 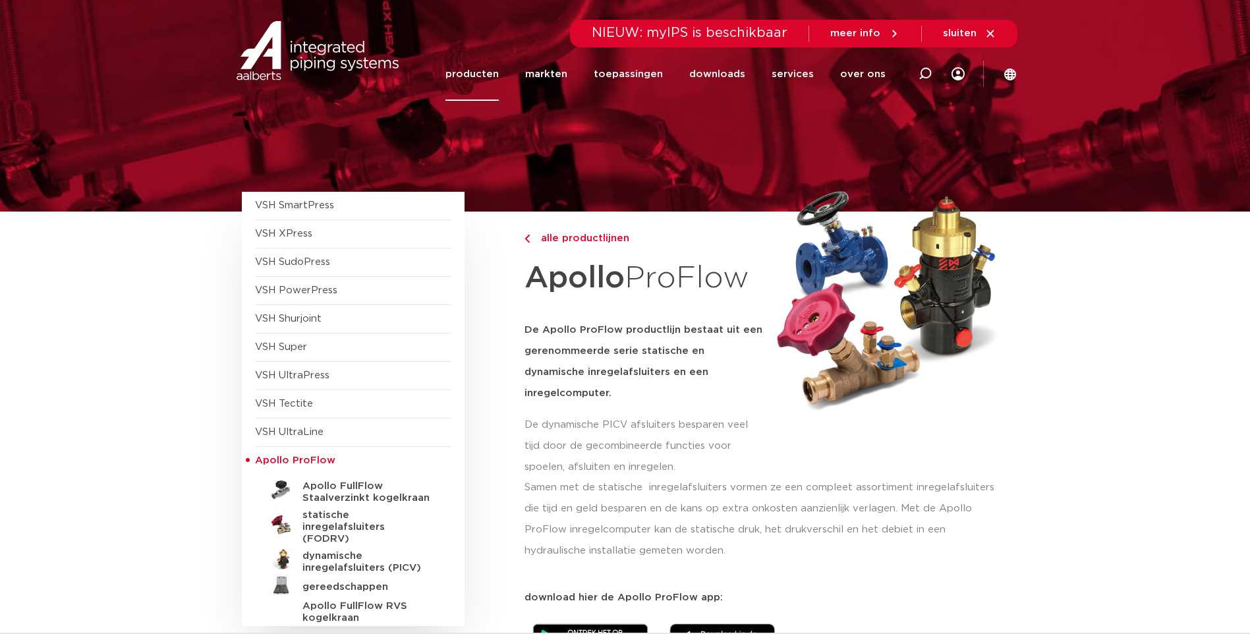 What do you see at coordinates (368, 562) in the screenshot?
I see `h5: dynamische inregelafsluiters (PICV)` at bounding box center [368, 562].